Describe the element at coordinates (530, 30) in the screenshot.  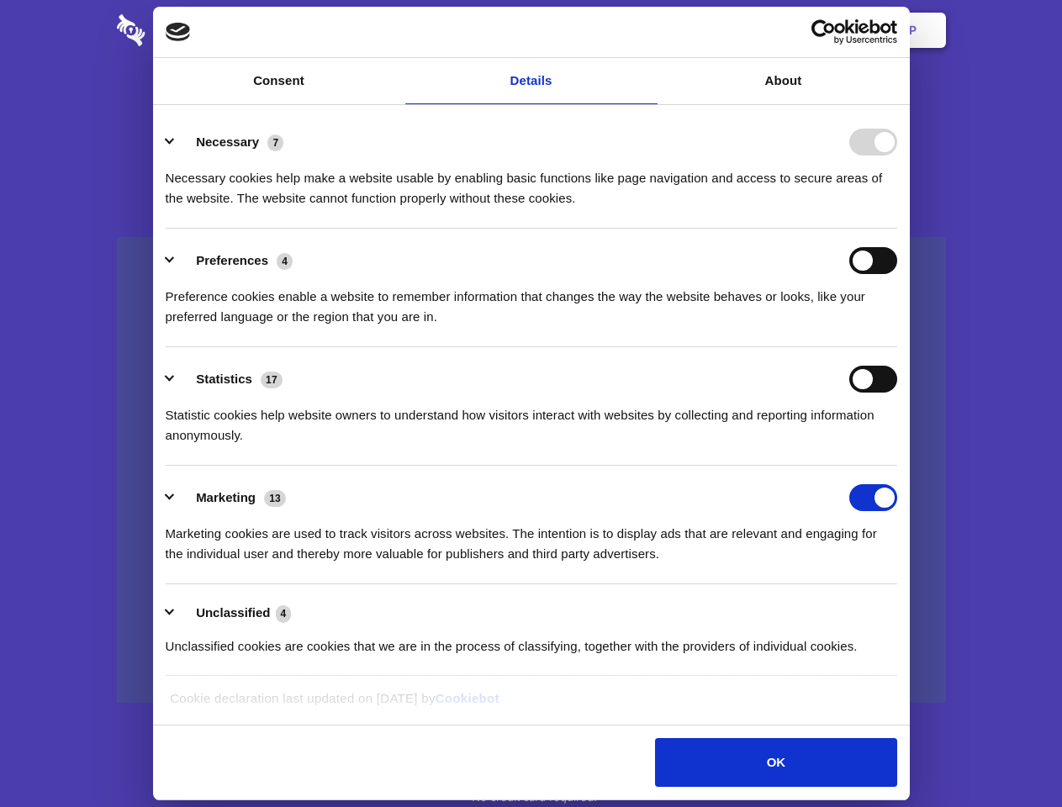
I see `a: Pricing` at that location.